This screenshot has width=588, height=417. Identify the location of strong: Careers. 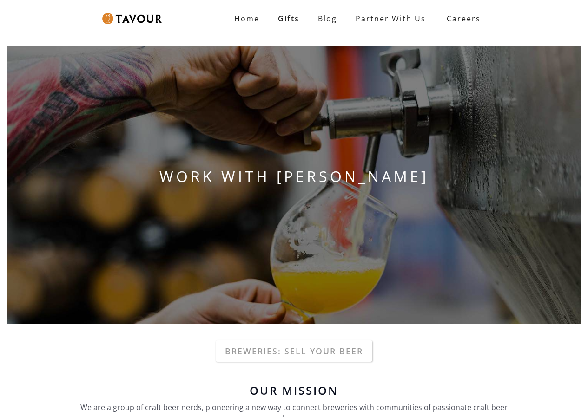
(463, 19).